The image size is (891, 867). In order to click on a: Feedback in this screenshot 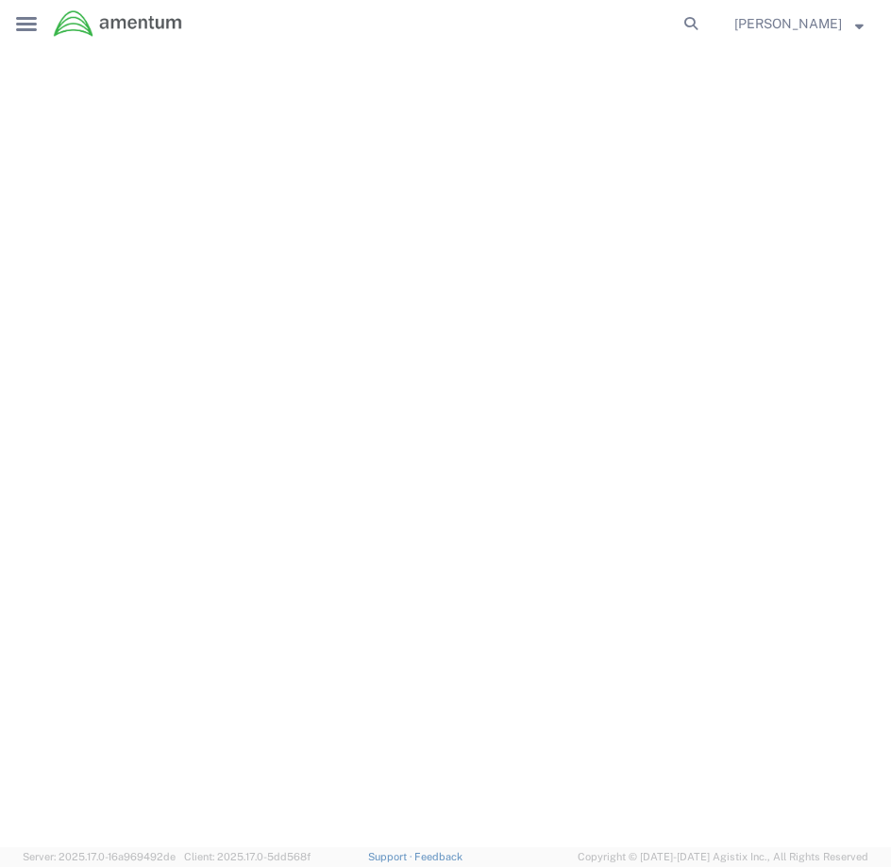, I will do `click(438, 857)`.